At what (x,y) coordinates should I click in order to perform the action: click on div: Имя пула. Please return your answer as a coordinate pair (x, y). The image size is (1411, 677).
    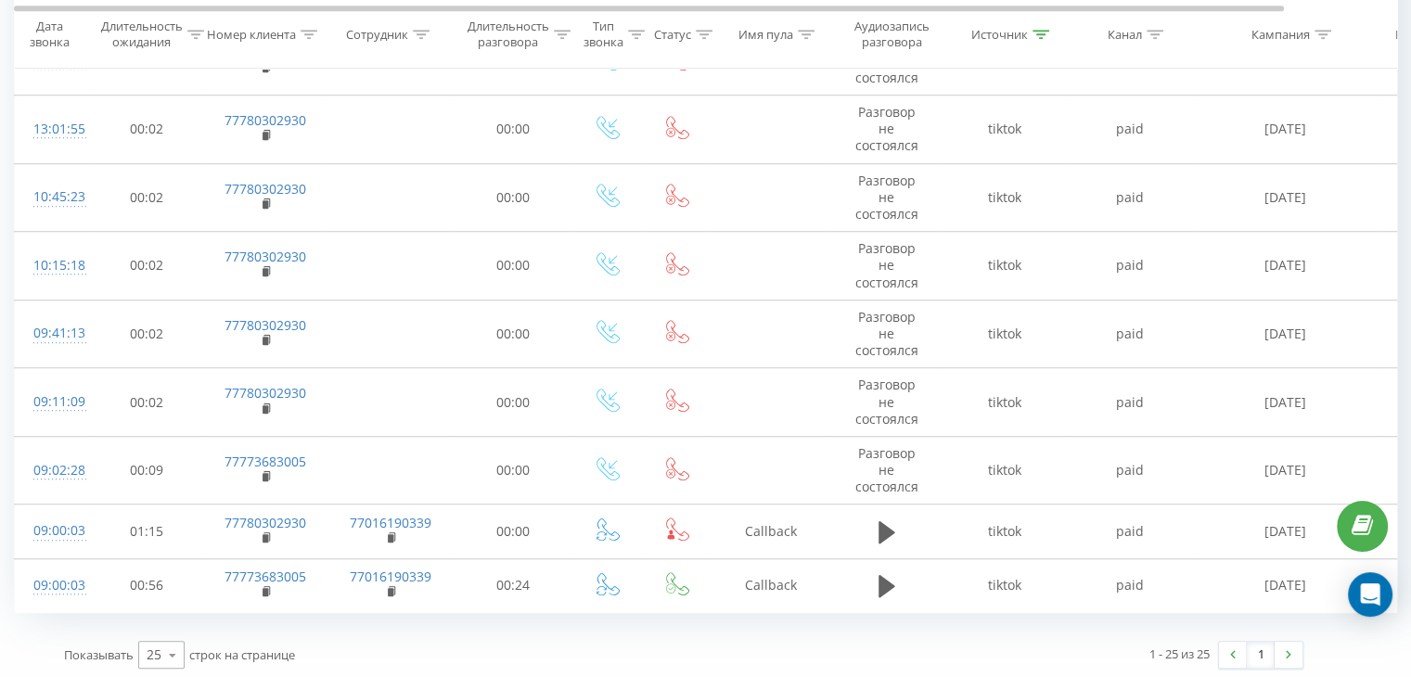
    Looking at the image, I should click on (766, 34).